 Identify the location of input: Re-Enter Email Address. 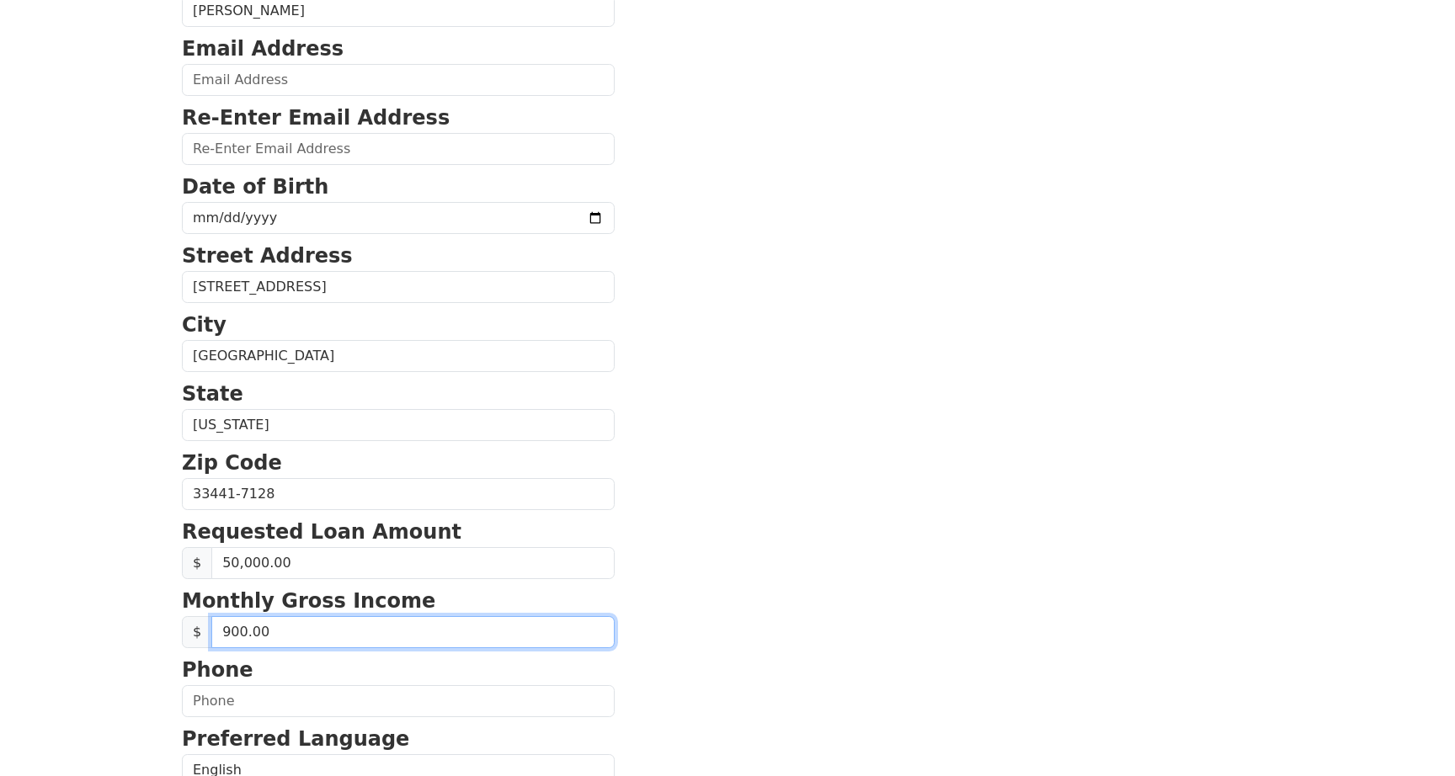
(398, 149).